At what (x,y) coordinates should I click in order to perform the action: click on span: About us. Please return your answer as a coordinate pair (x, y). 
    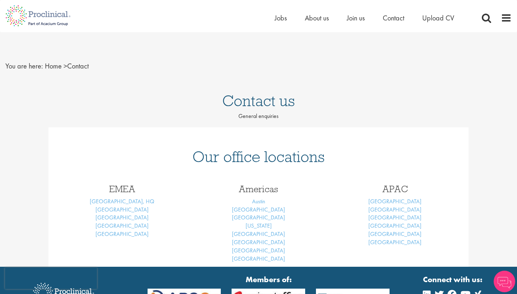
    Looking at the image, I should click on (316, 18).